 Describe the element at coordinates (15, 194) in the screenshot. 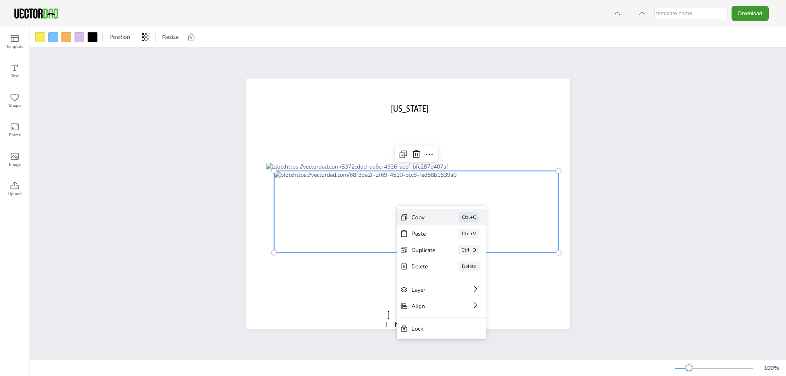

I see `span: Upload` at that location.